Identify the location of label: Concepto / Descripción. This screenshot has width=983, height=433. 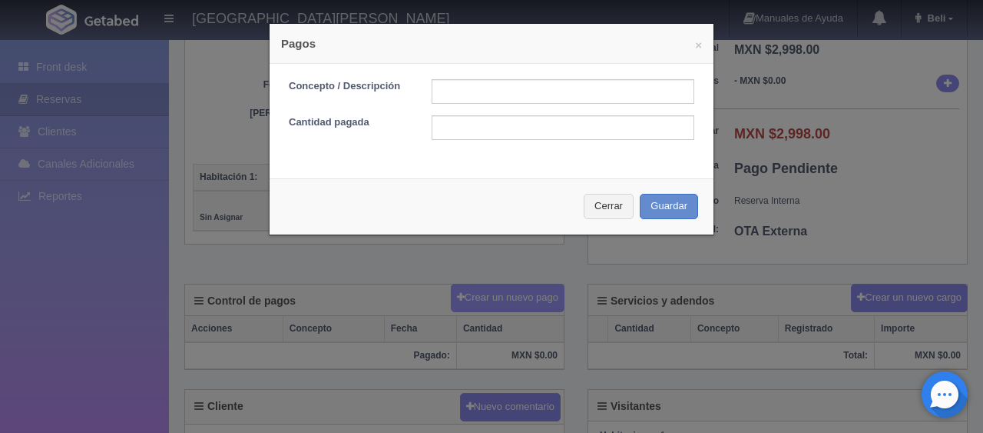
(349, 86).